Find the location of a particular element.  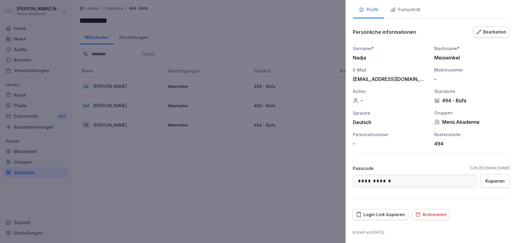

div: Meiswinkel is located at coordinates (470, 58).